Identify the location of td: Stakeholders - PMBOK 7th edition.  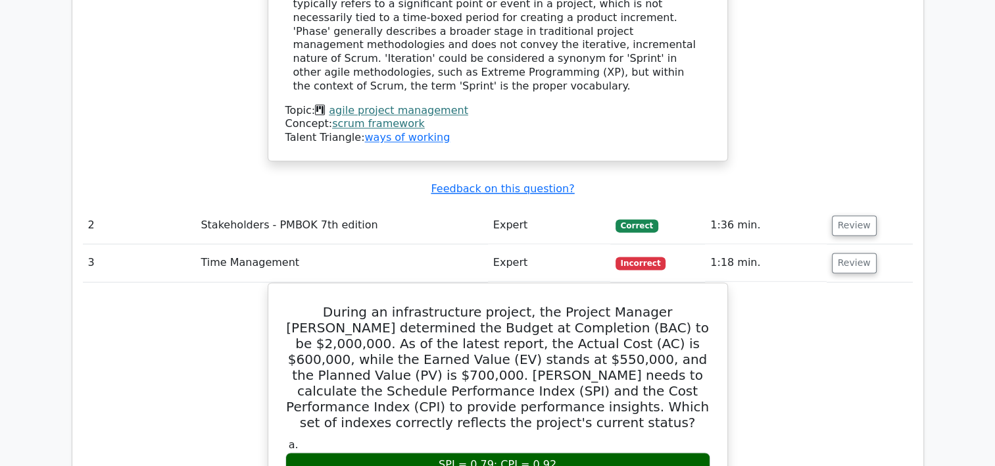
(341, 225).